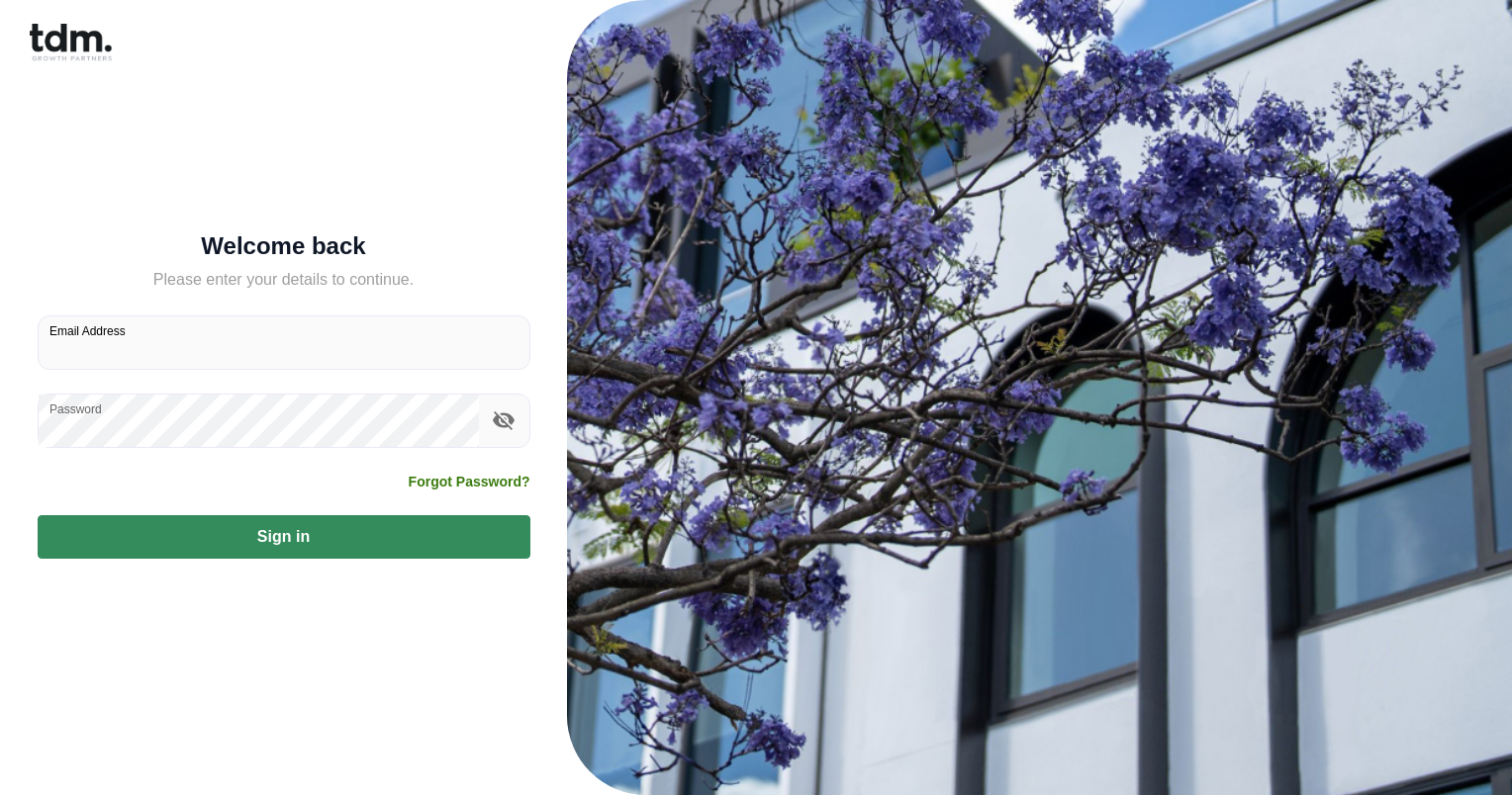 This screenshot has width=1512, height=795. Describe the element at coordinates (284, 538) in the screenshot. I see `button: Sign in` at that location.